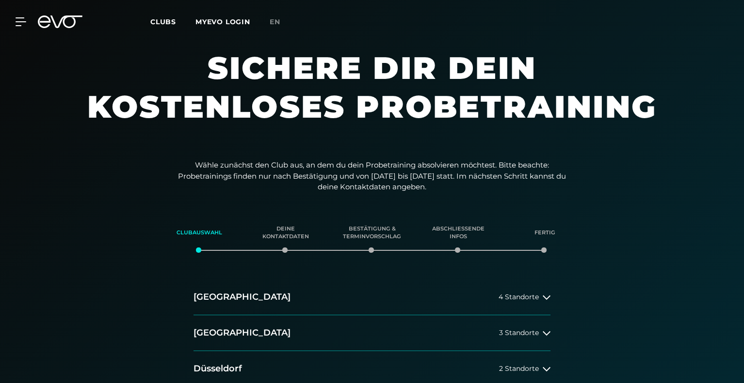  What do you see at coordinates (281, 22) in the screenshot?
I see `a: en` at bounding box center [281, 22].